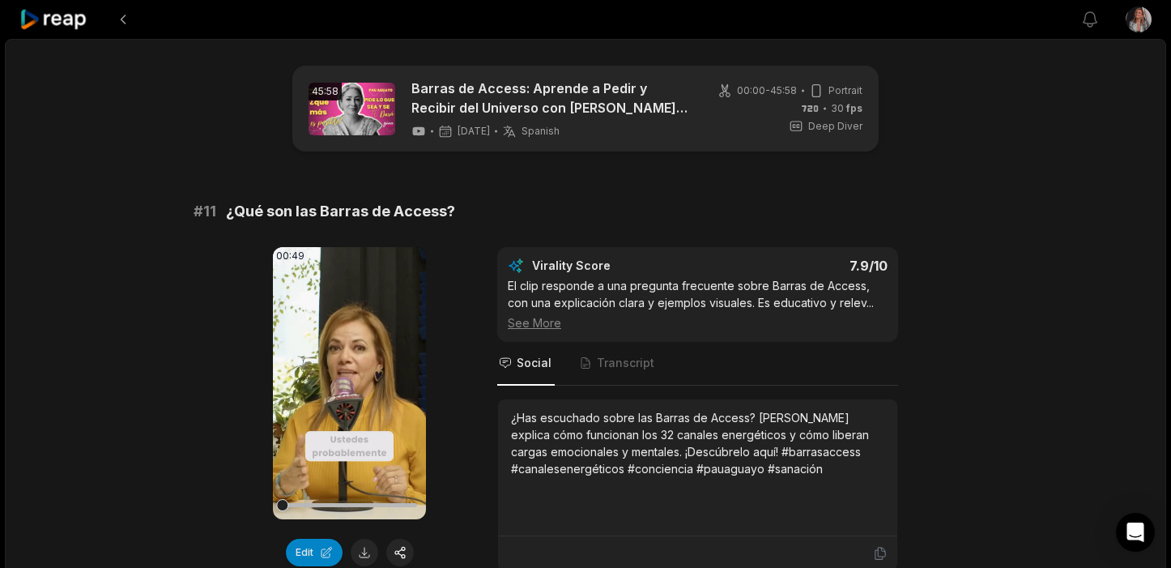  I want to click on div: Open Intercom Messenger, so click(1135, 532).